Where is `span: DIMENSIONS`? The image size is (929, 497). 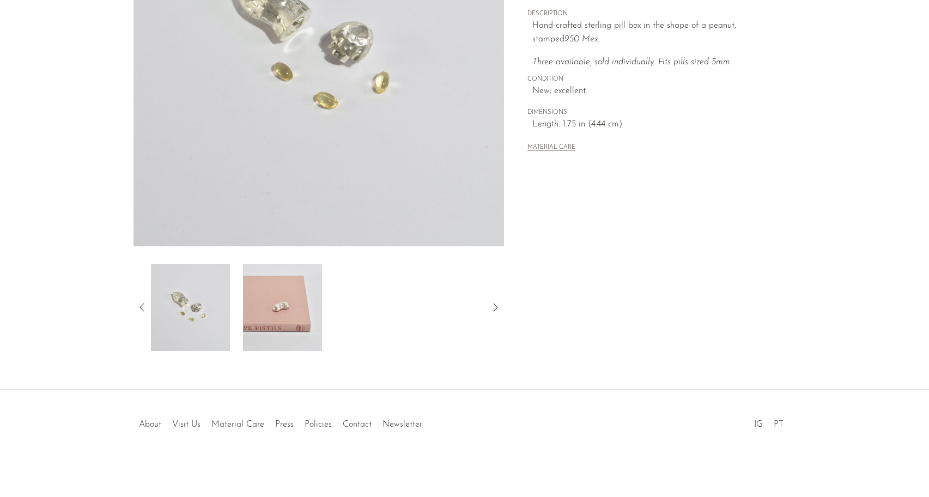
span: DIMENSIONS is located at coordinates (650, 113).